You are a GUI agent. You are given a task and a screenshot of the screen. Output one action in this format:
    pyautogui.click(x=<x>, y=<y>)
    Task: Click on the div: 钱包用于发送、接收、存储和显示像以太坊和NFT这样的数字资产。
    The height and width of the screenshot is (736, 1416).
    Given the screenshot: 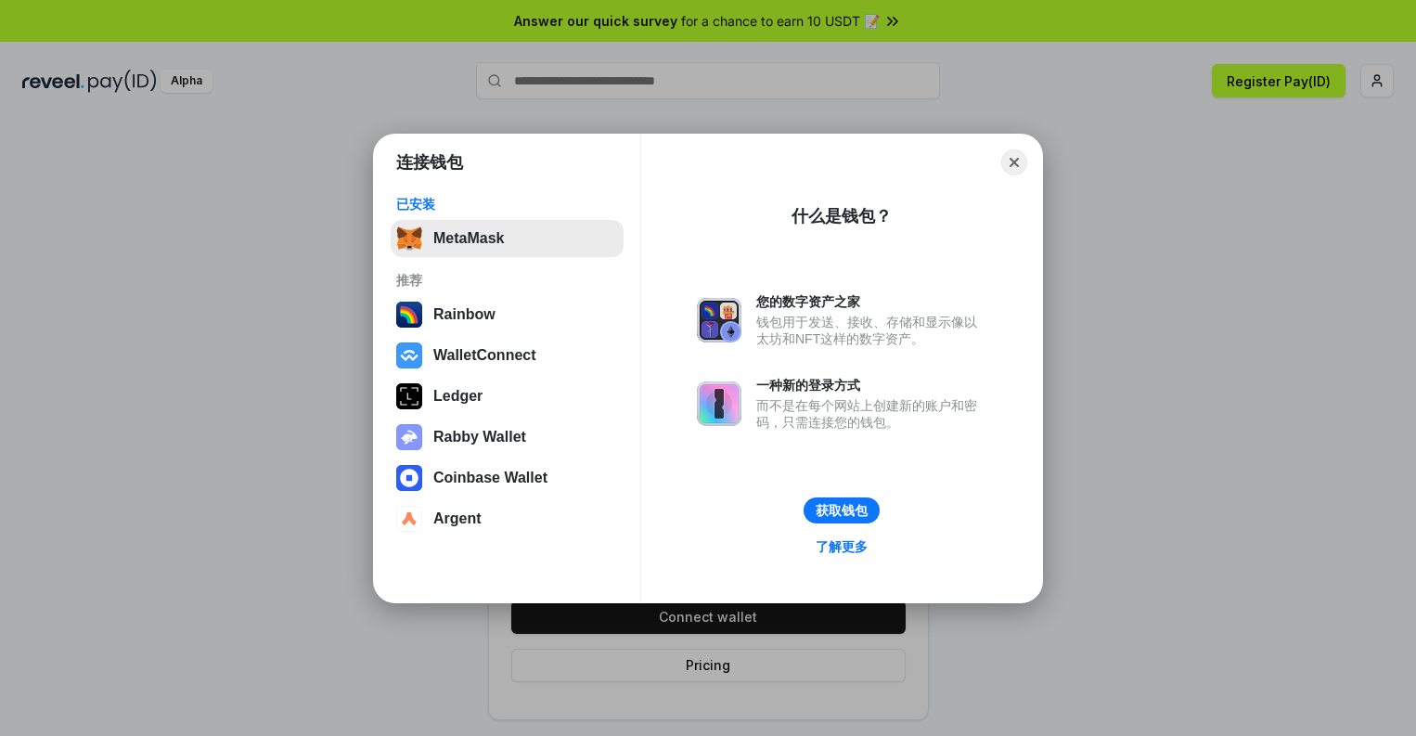 What is the action you would take?
    pyautogui.click(x=872, y=330)
    